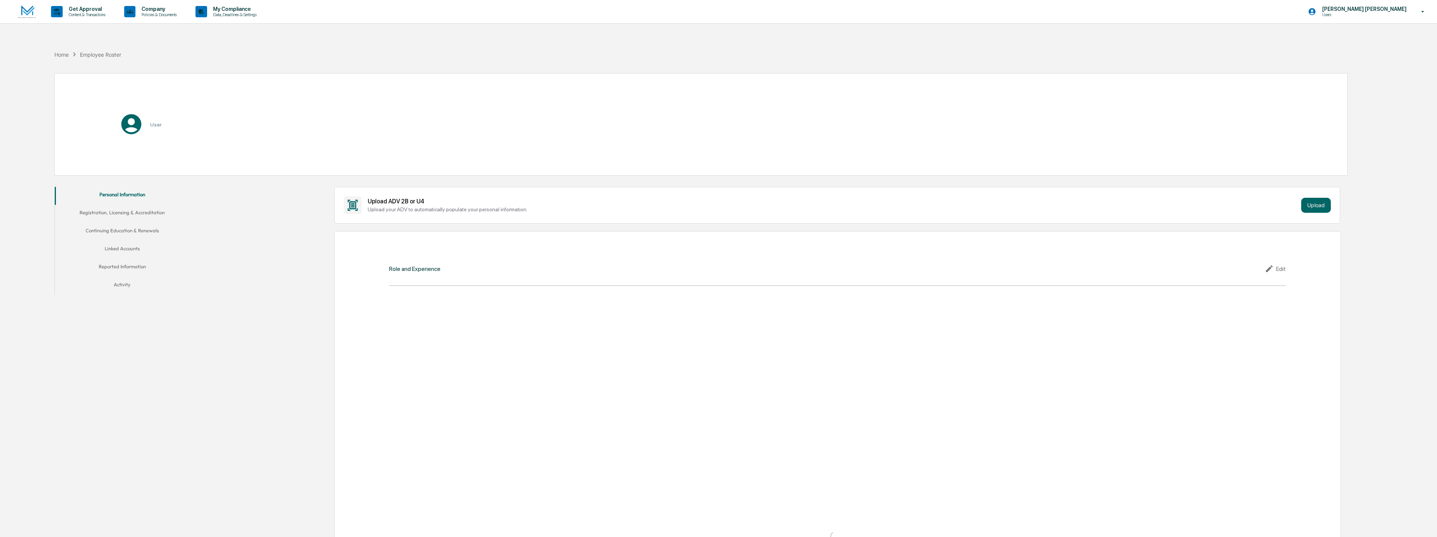 The image size is (1437, 537). I want to click on p: My Compliance, so click(234, 9).